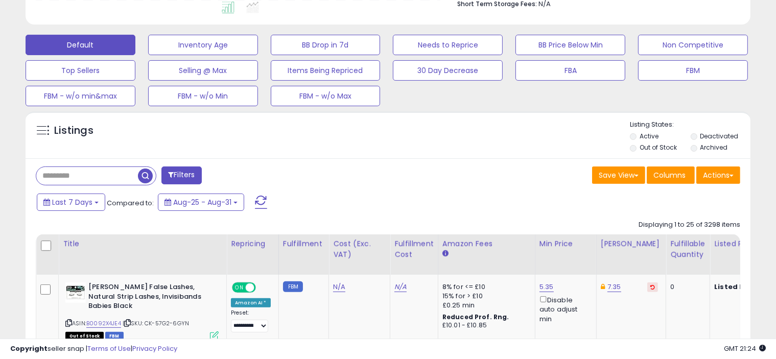 This screenshot has height=359, width=776. I want to click on a: Privacy Policy, so click(155, 349).